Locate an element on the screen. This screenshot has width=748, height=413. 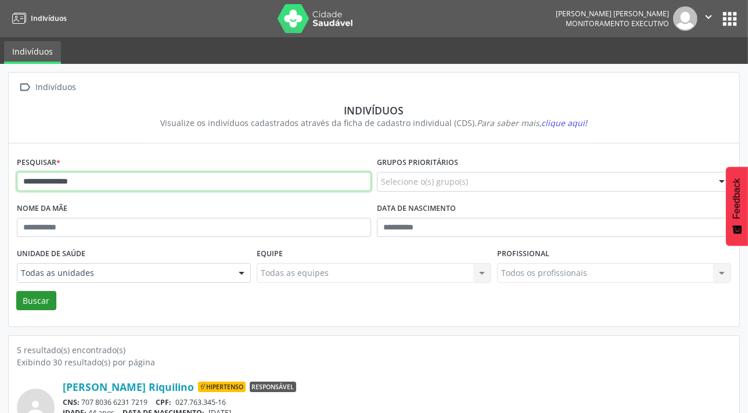
label: Unidade de saúde is located at coordinates (51, 254).